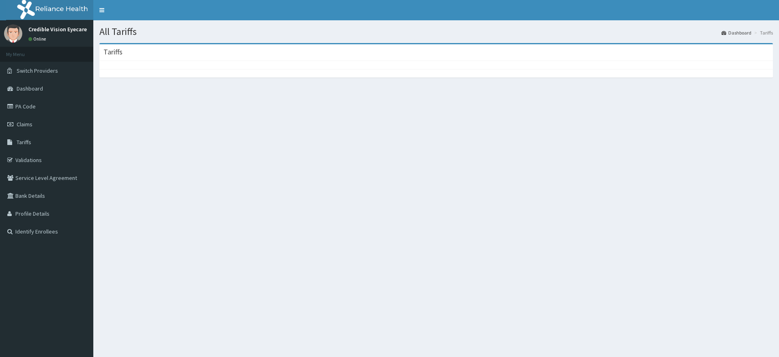  I want to click on h1: All Tariffs, so click(436, 32).